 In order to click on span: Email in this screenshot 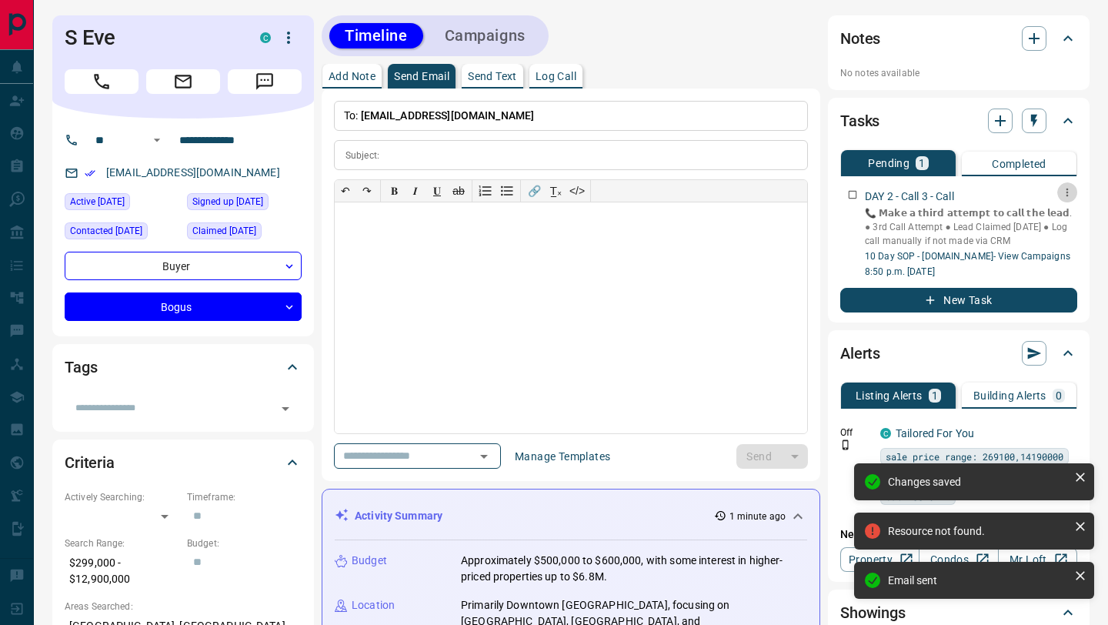, I will do `click(183, 82)`.